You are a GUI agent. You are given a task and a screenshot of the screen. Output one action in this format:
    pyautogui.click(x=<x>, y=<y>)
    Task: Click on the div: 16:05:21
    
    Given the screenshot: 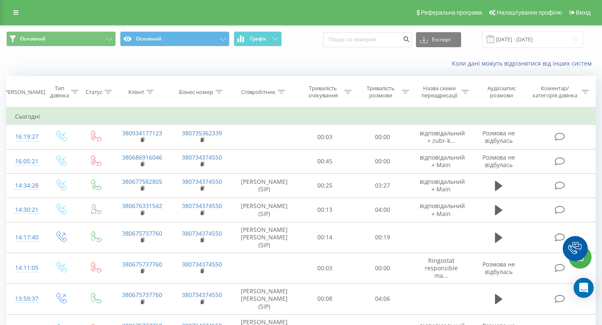 What is the action you would take?
    pyautogui.click(x=25, y=161)
    